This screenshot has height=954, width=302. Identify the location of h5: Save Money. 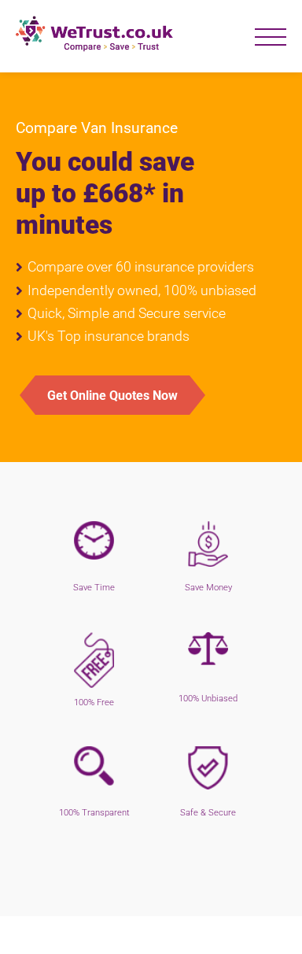
(208, 588).